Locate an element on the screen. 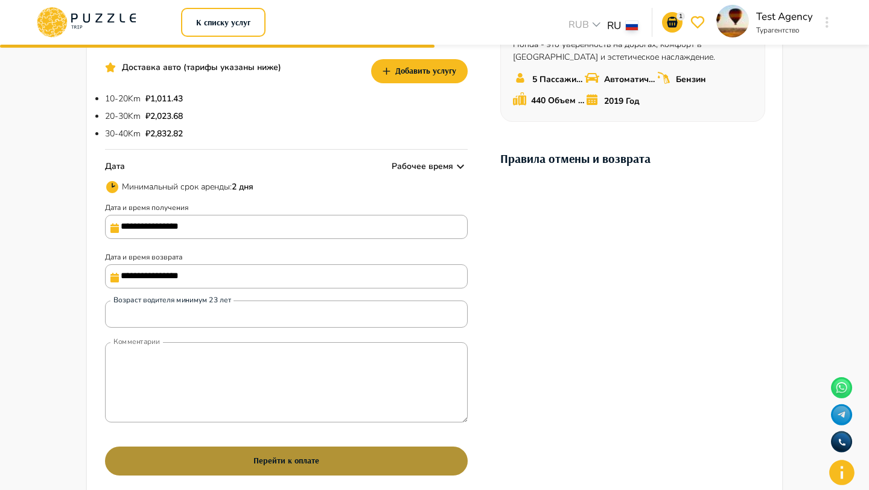  p: Минимальный срок аренды : is located at coordinates (188, 186).